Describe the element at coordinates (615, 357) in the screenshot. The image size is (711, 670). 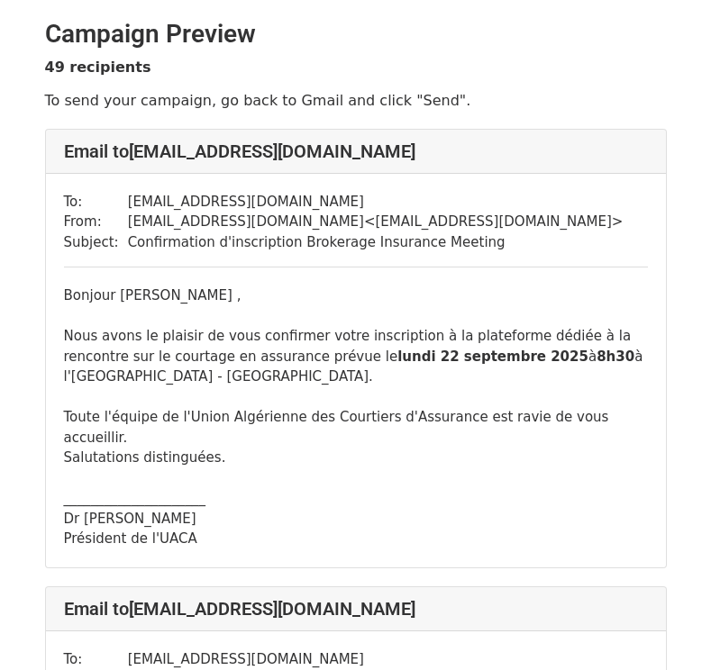
I see `b: 8h30` at that location.